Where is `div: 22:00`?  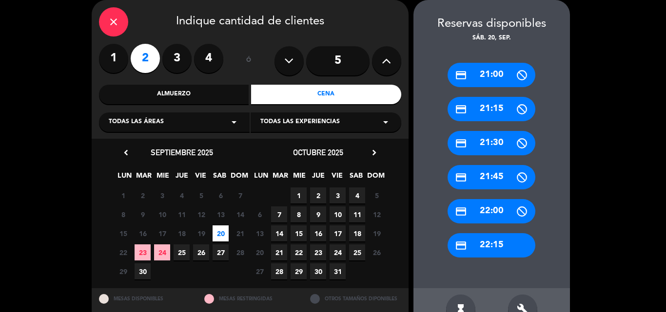 div: 22:00 is located at coordinates (491, 212).